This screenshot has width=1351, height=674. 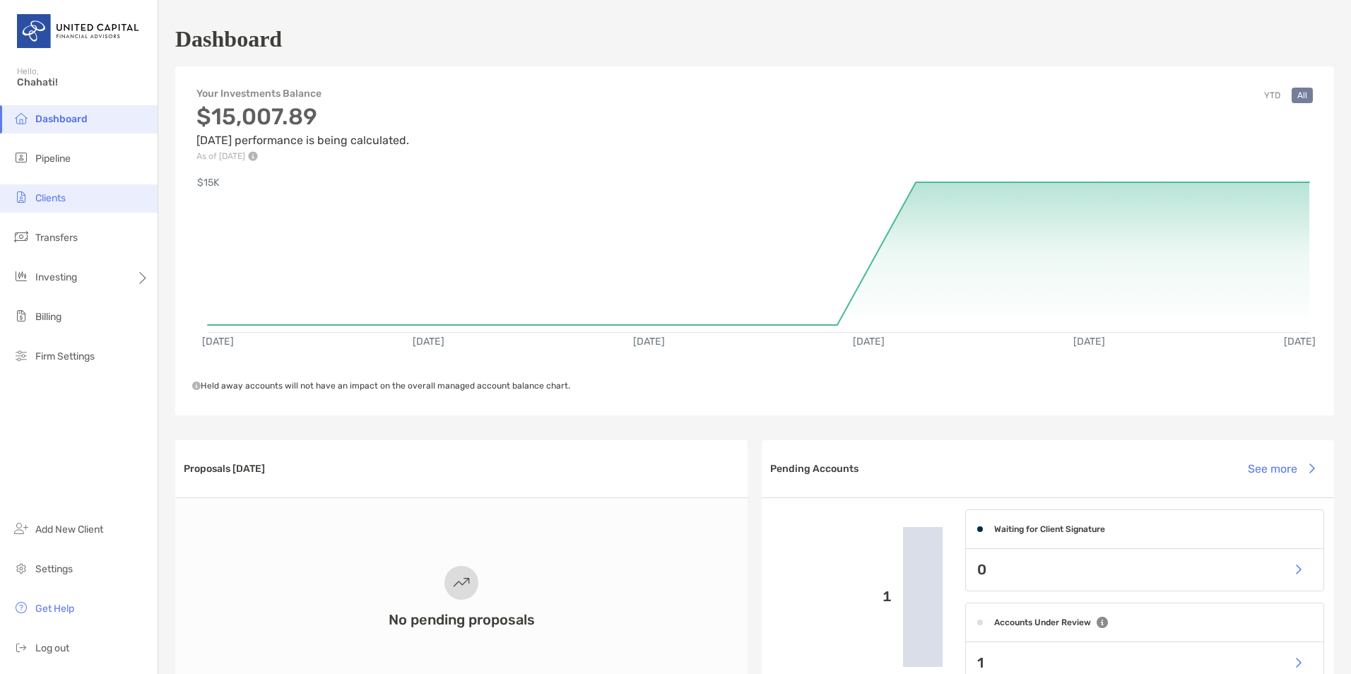 I want to click on h4: Waiting for Client Signature, so click(x=1050, y=529).